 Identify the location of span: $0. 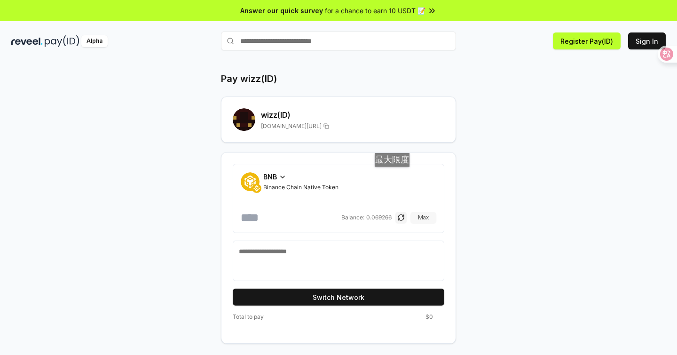
(429, 317).